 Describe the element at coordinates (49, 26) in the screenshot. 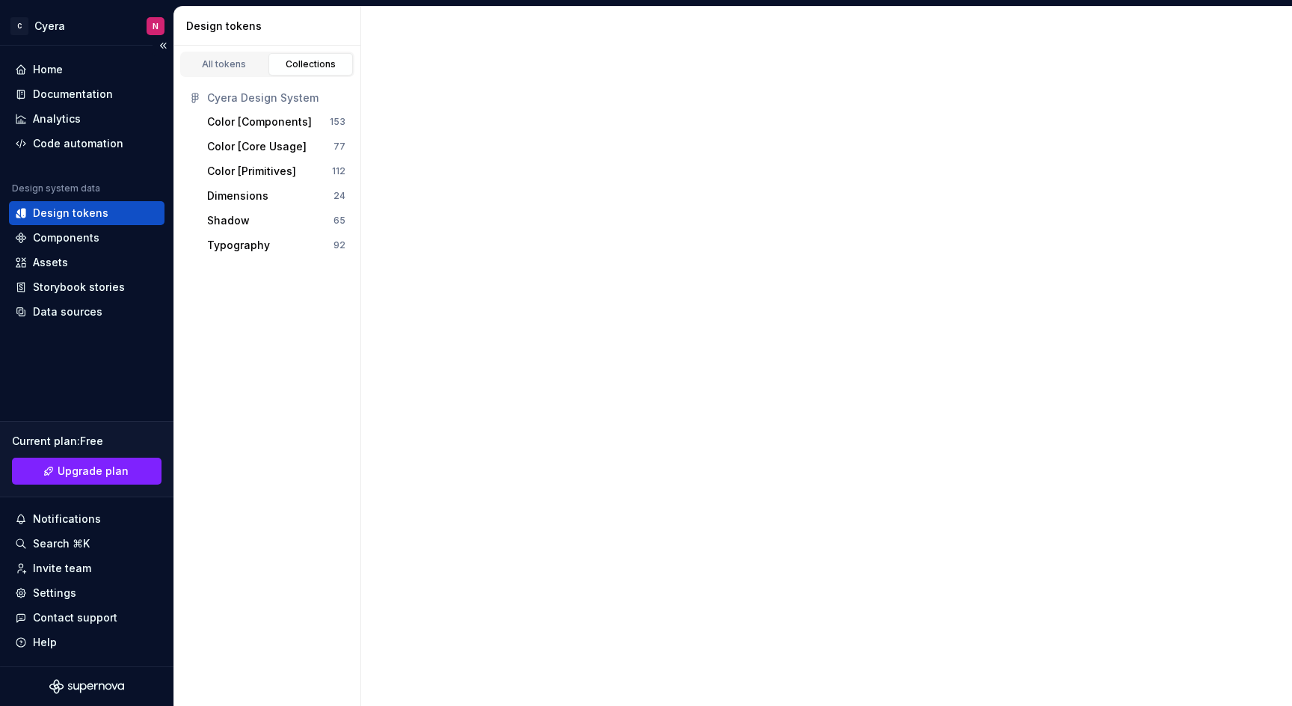

I see `div: Cyera` at that location.